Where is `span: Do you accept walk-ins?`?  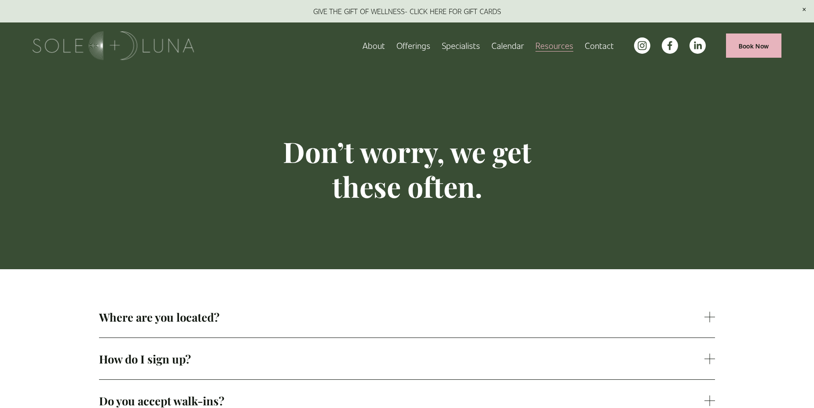
span: Do you accept walk-ins? is located at coordinates (402, 400).